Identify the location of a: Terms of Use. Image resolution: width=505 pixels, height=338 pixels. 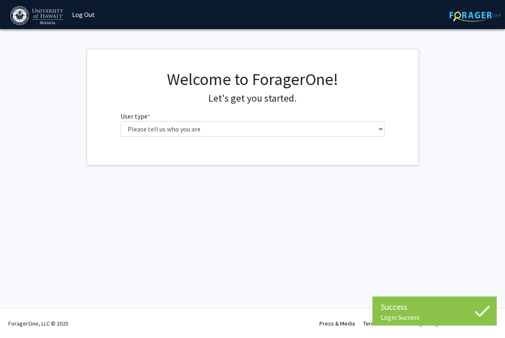
(380, 323).